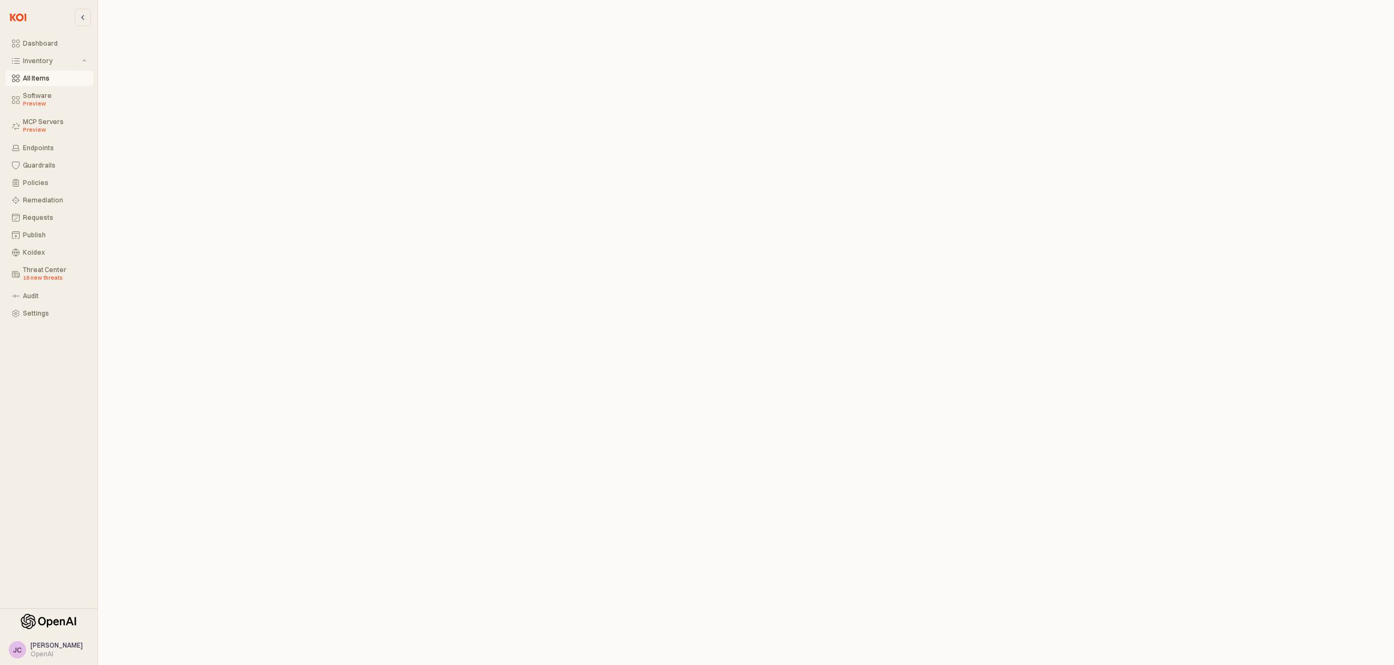  Describe the element at coordinates (49, 61) in the screenshot. I see `button: Inventory` at that location.